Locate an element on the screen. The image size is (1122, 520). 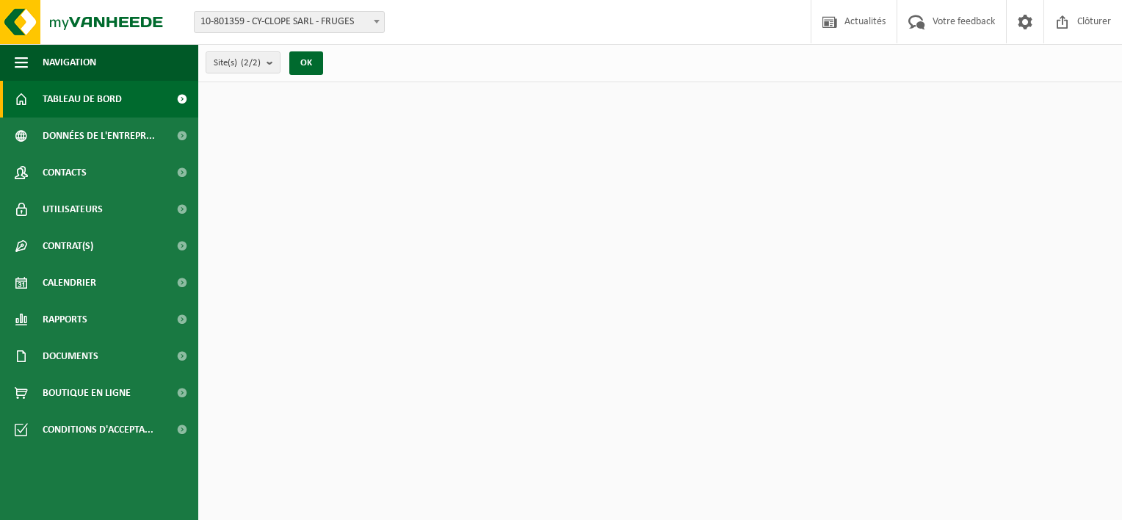
span: Navigation is located at coordinates (69, 62).